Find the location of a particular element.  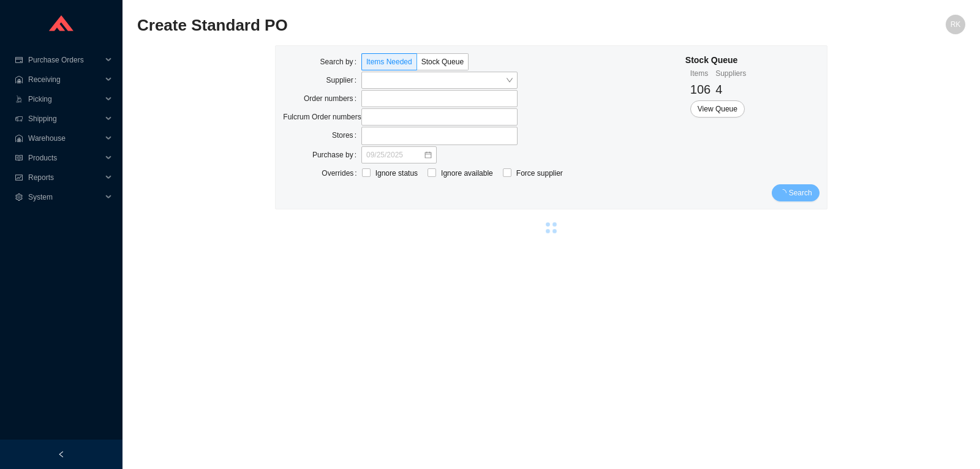

label: Supplier: is located at coordinates (344, 80).